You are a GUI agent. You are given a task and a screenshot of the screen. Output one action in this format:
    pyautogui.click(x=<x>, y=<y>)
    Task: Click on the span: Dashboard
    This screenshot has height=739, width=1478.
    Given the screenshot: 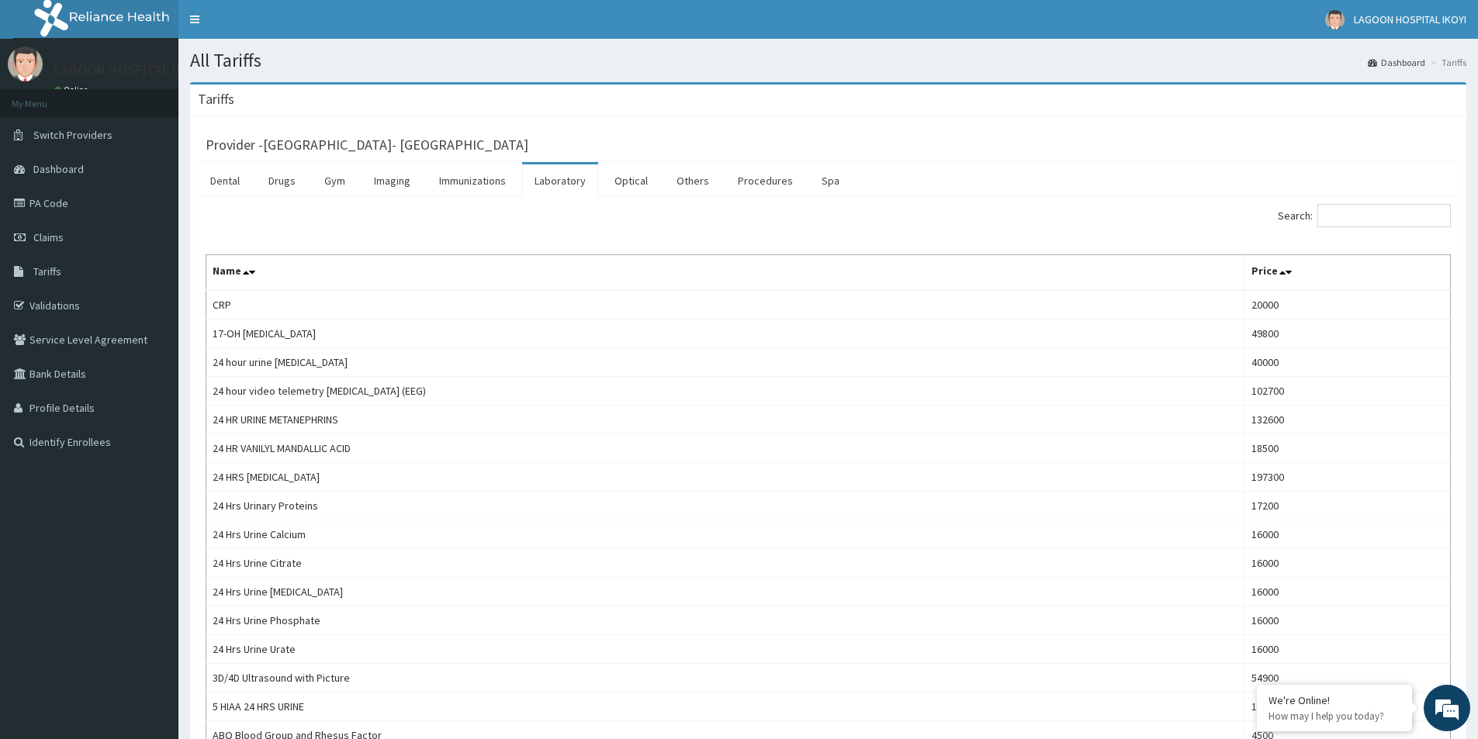 What is the action you would take?
    pyautogui.click(x=58, y=169)
    